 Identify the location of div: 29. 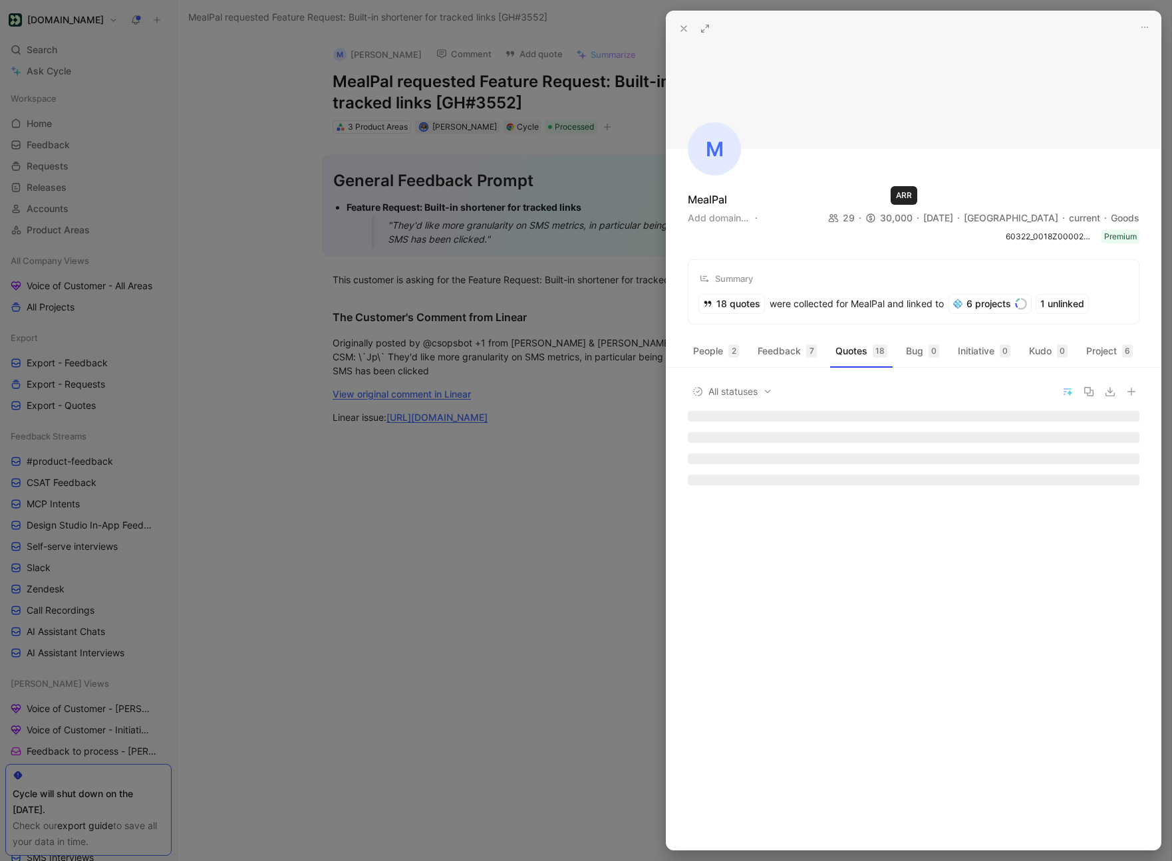
(847, 218).